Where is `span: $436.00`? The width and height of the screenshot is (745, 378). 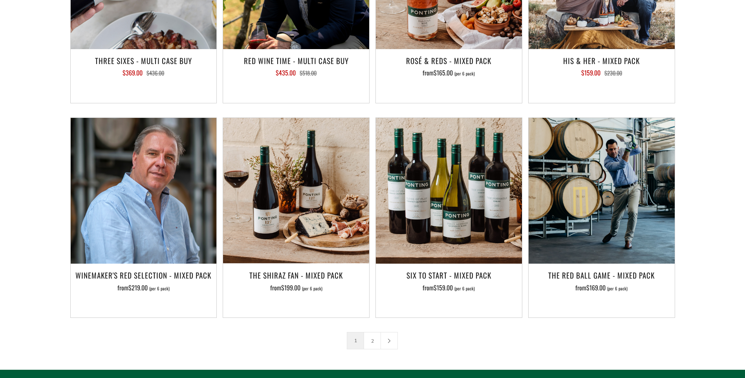
span: $436.00 is located at coordinates (155, 73).